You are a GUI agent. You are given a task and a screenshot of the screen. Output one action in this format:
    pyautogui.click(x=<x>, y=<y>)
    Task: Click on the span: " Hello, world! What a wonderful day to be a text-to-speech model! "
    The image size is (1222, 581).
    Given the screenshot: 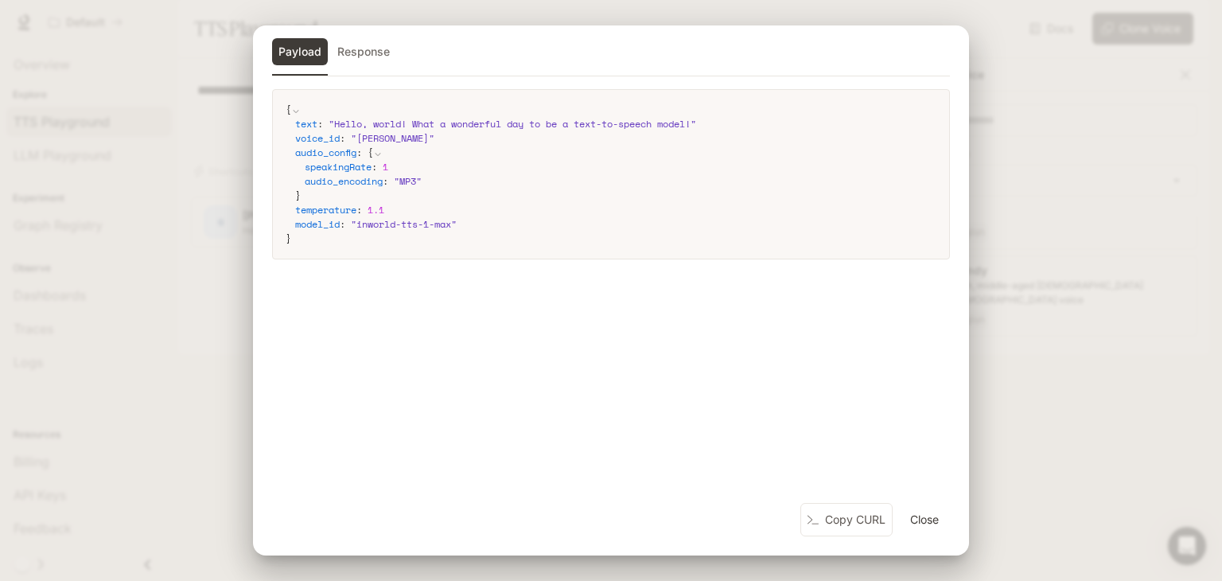 What is the action you would take?
    pyautogui.click(x=512, y=123)
    